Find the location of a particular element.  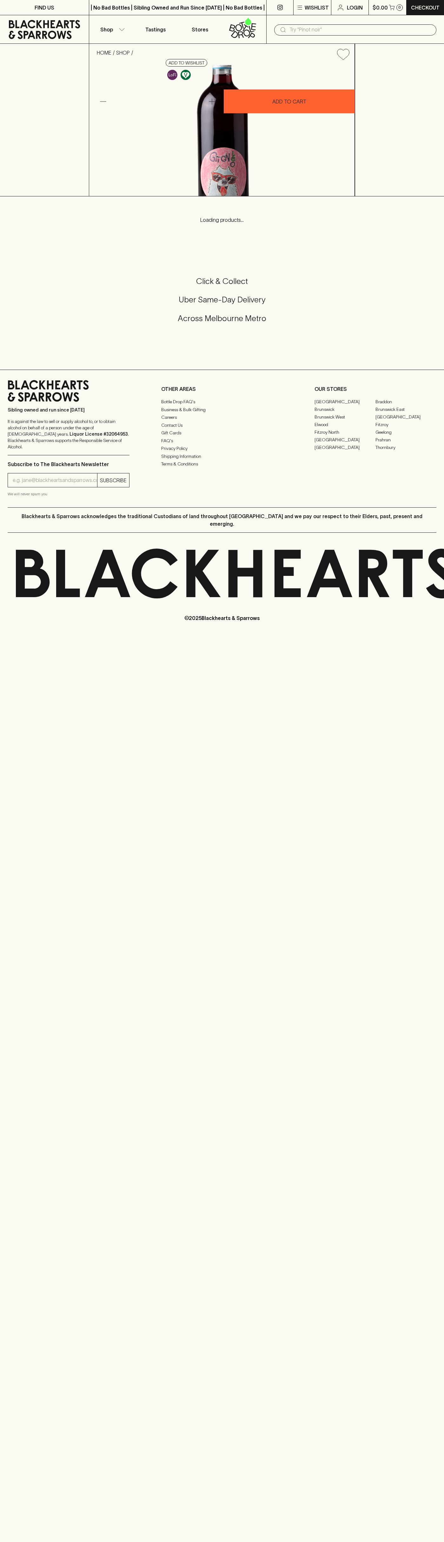

a: Gift Cards is located at coordinates (222, 433).